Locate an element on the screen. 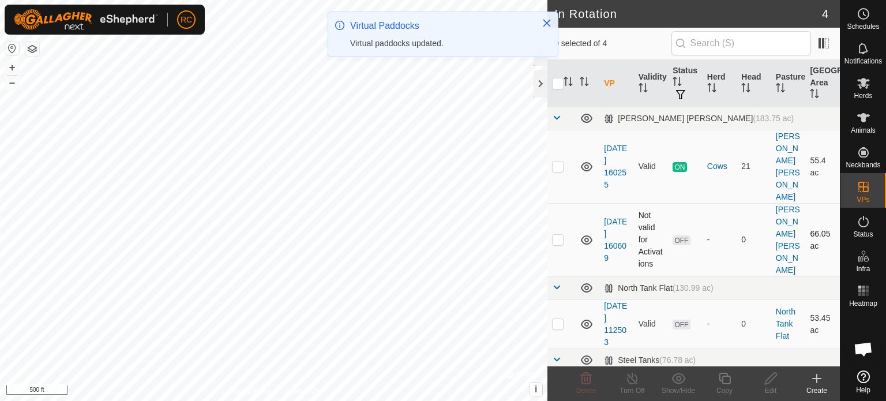 Image resolution: width=886 pixels, height=401 pixels. div: Edit is located at coordinates (771, 391).